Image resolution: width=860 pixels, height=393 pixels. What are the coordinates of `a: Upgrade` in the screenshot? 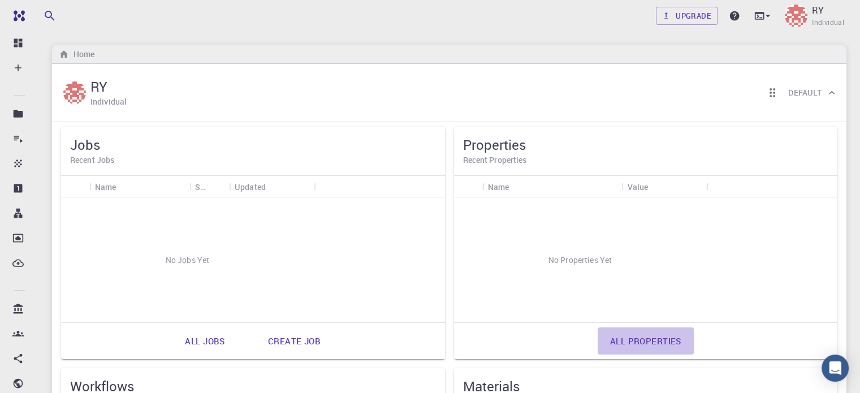 It's located at (686, 16).